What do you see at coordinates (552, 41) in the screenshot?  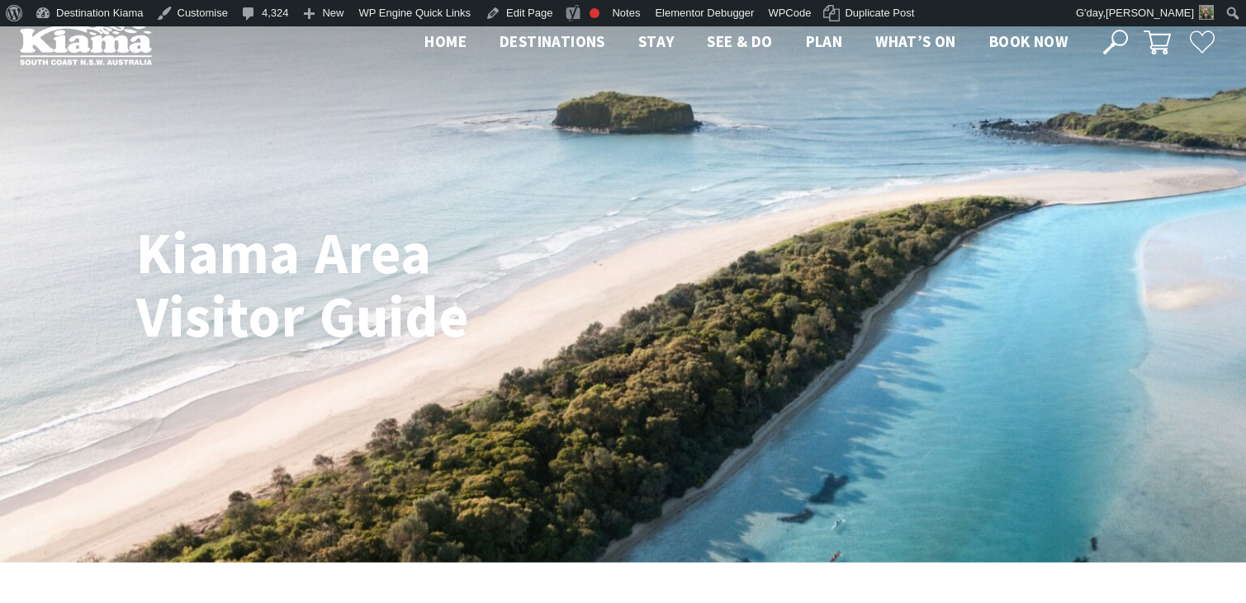 I see `span: Destinations` at bounding box center [552, 41].